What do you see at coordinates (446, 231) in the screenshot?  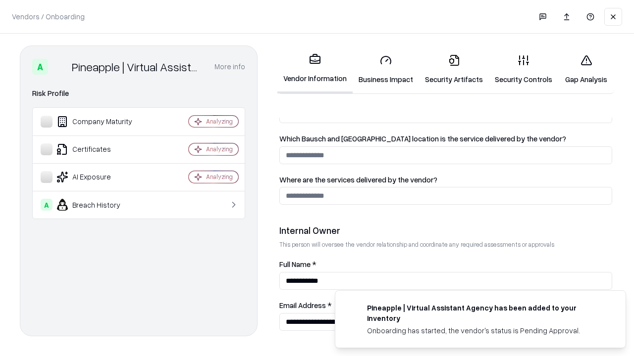 I see `div: Internal Owner` at bounding box center [446, 231].